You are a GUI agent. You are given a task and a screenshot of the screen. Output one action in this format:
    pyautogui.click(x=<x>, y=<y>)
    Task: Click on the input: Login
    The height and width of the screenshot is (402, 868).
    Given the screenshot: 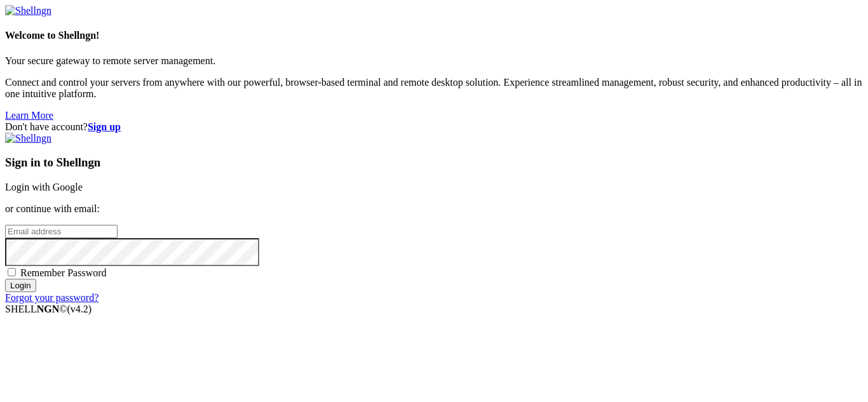 What is the action you would take?
    pyautogui.click(x=20, y=285)
    